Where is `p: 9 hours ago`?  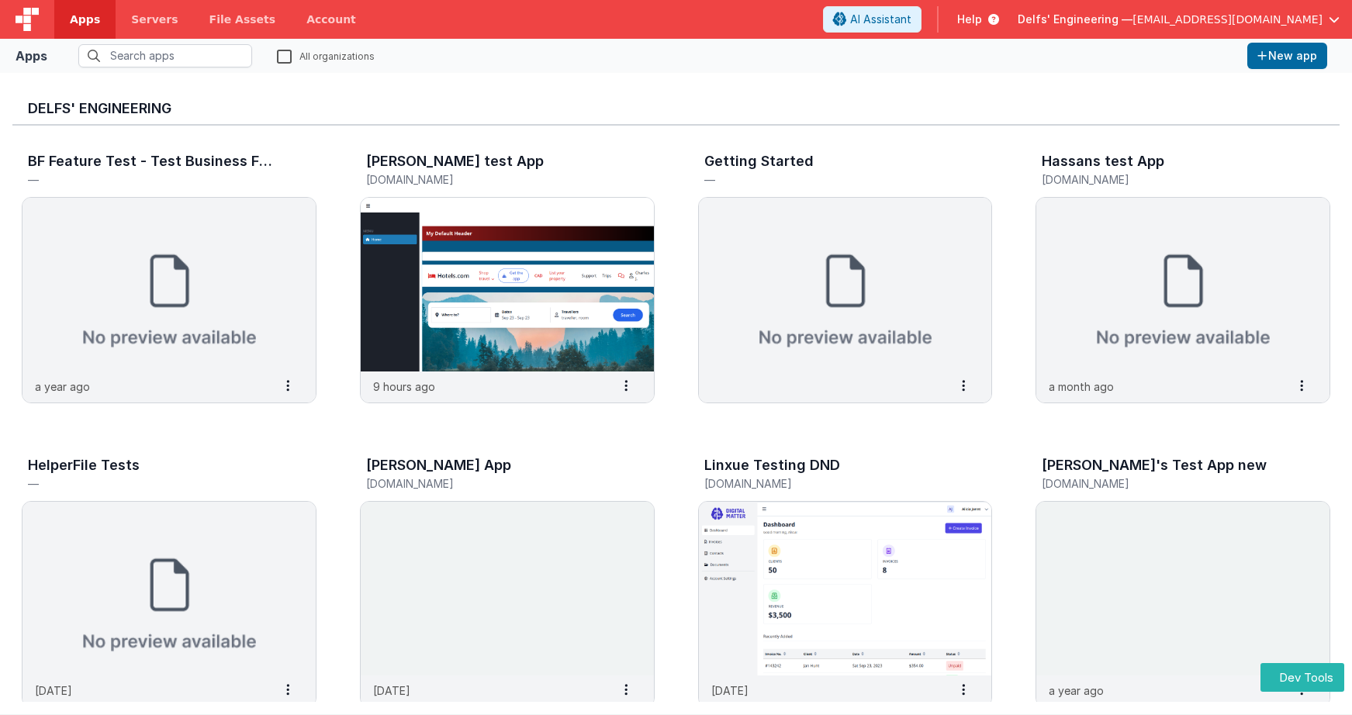 p: 9 hours ago is located at coordinates (404, 386).